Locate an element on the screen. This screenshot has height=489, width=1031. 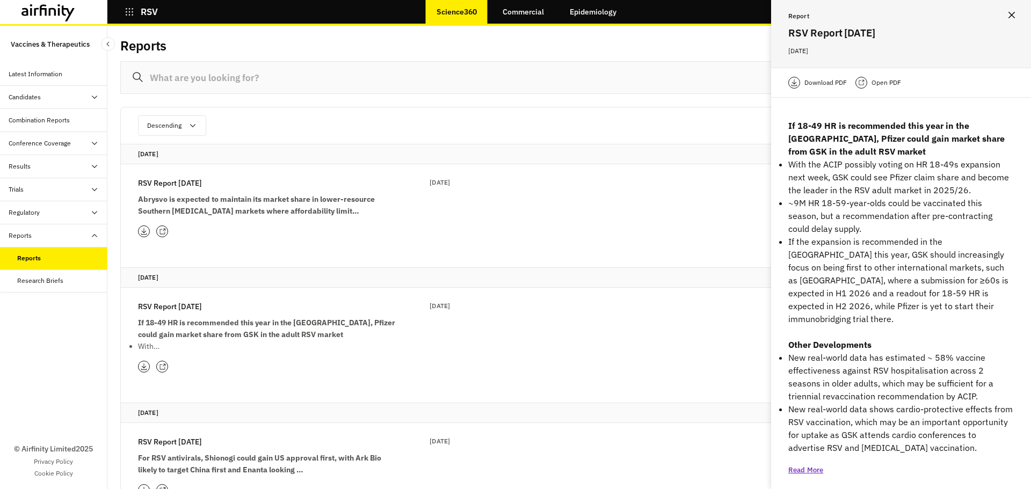
p: © Airfinity Limited 2025 is located at coordinates (53, 449).